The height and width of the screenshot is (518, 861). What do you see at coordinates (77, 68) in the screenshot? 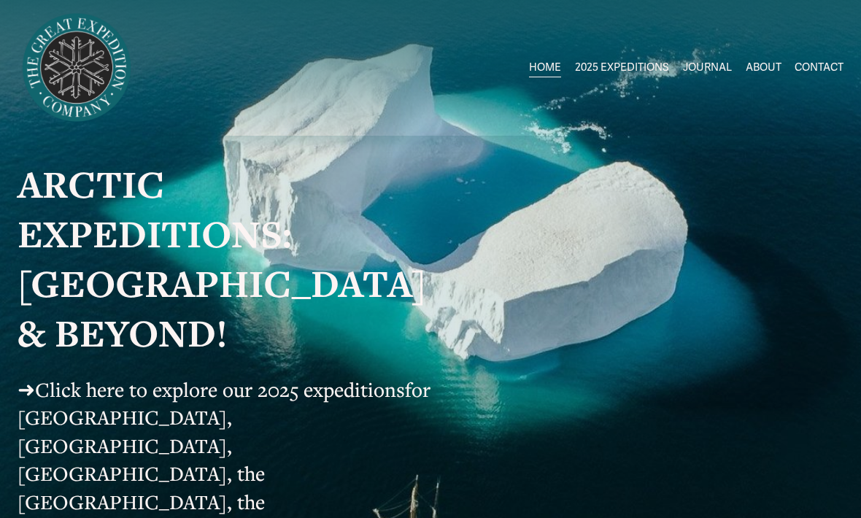
I see `a: Arctic Expeditions` at bounding box center [77, 68].